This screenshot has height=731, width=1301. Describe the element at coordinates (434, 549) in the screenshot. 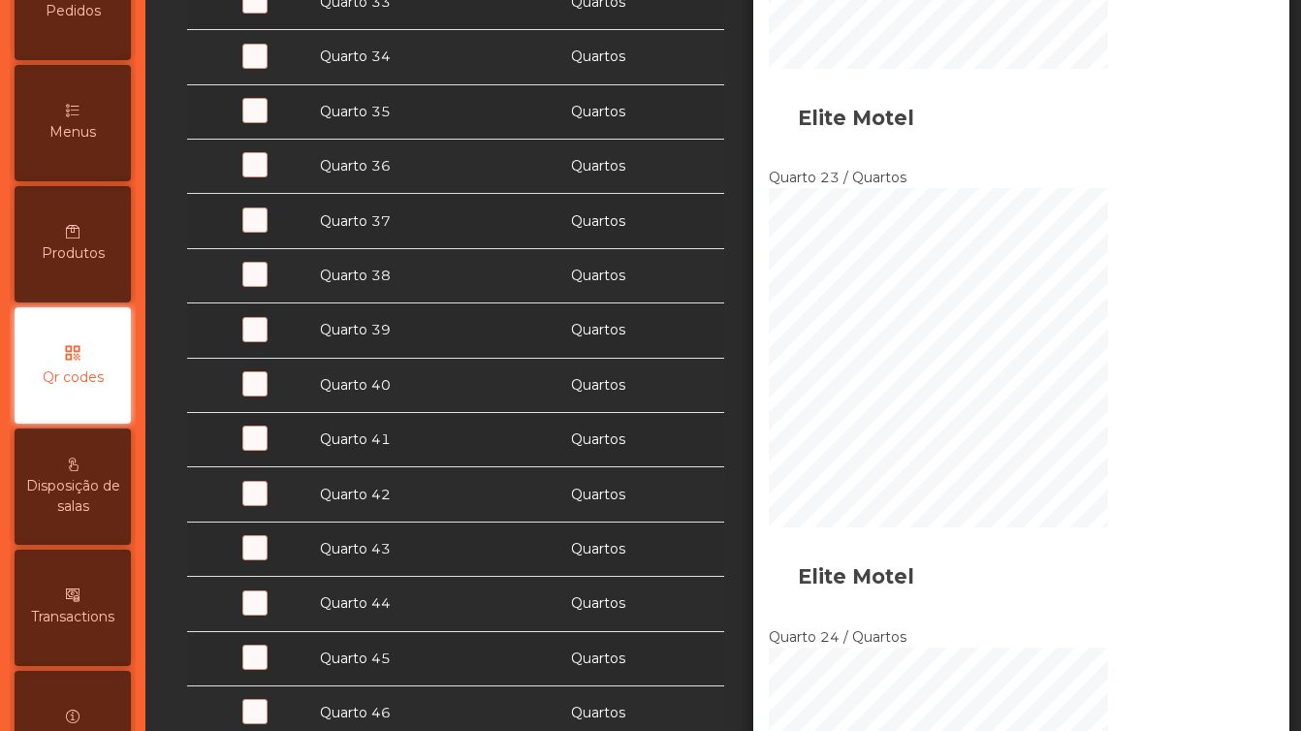

I see `td: Quarto 43` at that location.